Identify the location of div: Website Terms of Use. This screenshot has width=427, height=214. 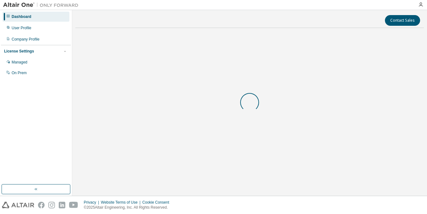
(122, 202).